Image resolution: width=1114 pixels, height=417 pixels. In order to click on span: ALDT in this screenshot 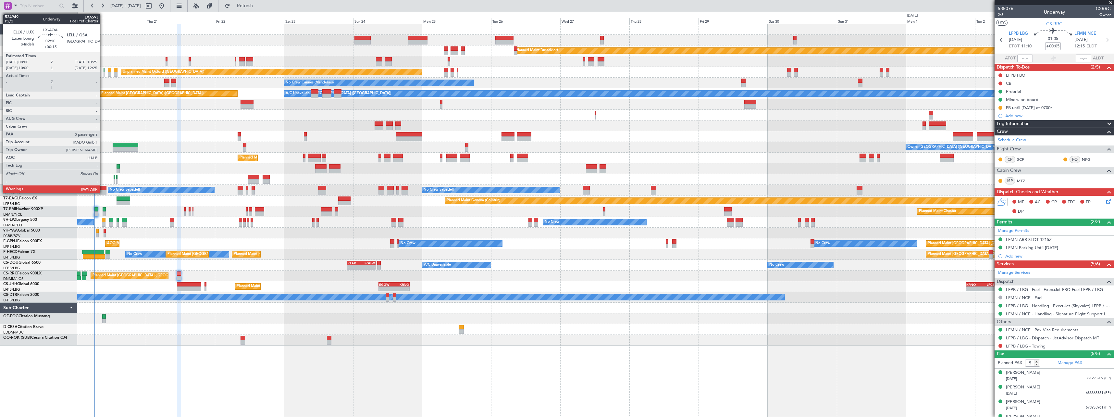, I will do `click(1098, 58)`.